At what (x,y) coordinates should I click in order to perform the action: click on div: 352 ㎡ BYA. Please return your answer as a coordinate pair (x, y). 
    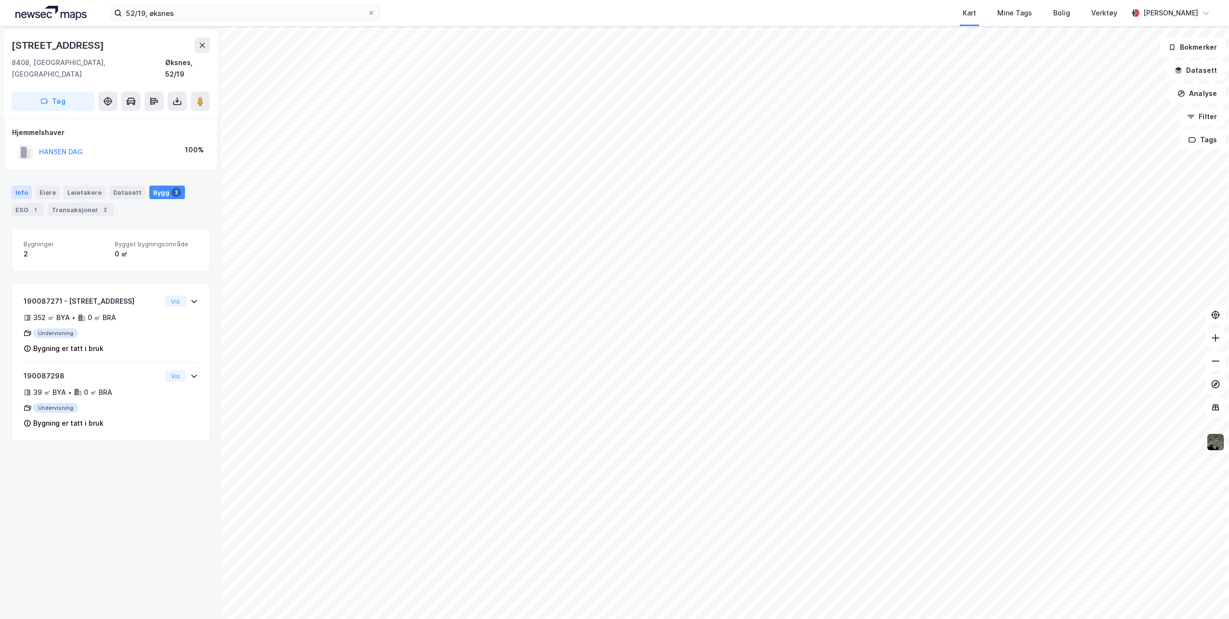
    Looking at the image, I should click on (52, 317).